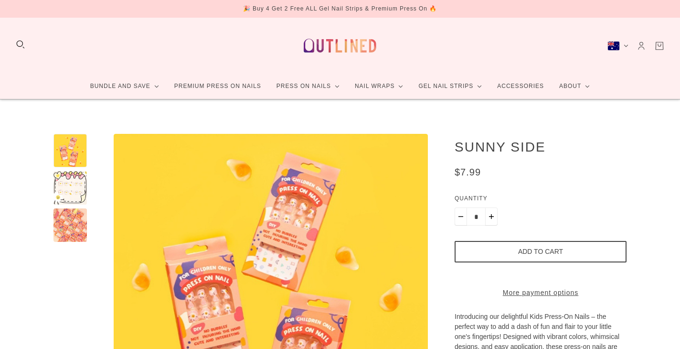 Image resolution: width=680 pixels, height=349 pixels. Describe the element at coordinates (340, 9) in the screenshot. I see `div: 🎉 Buy 4 Get 2 Free ALL Gel Nail Strips & Premium Press On 🔥` at that location.